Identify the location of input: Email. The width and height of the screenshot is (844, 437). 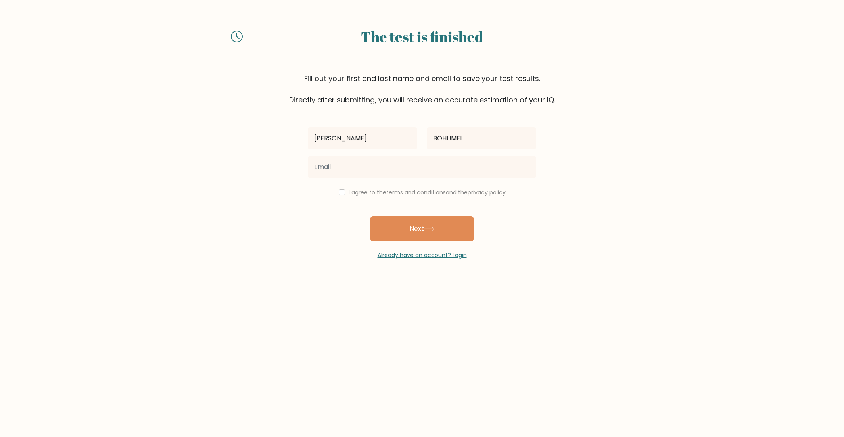
(422, 167).